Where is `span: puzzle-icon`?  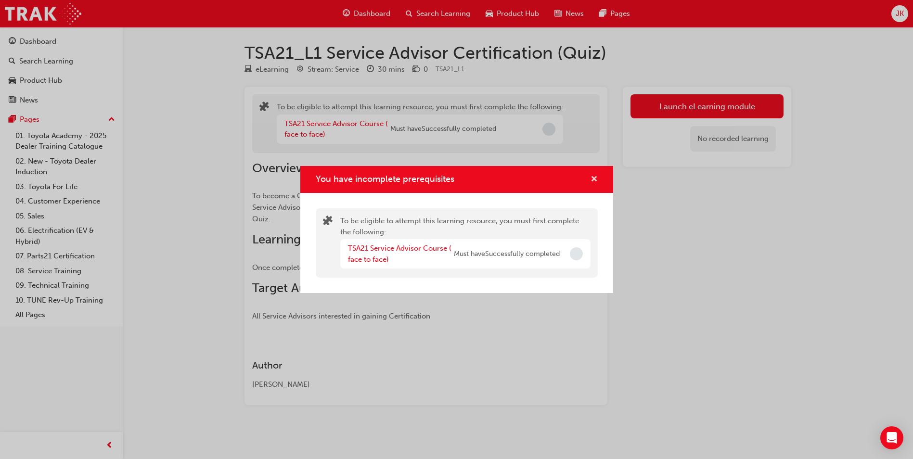
span: puzzle-icon is located at coordinates (328, 222).